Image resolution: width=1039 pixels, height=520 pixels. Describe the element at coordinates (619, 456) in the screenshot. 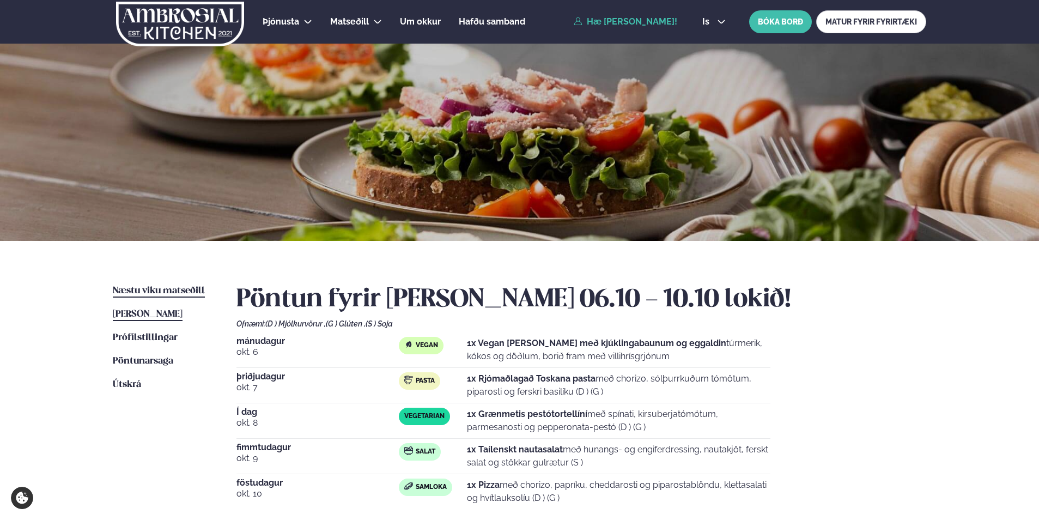

I see `p: með hunangs- og engiferdressing, nautakjöt, ferskt salat og stökkar gulrætur (S )` at that location.